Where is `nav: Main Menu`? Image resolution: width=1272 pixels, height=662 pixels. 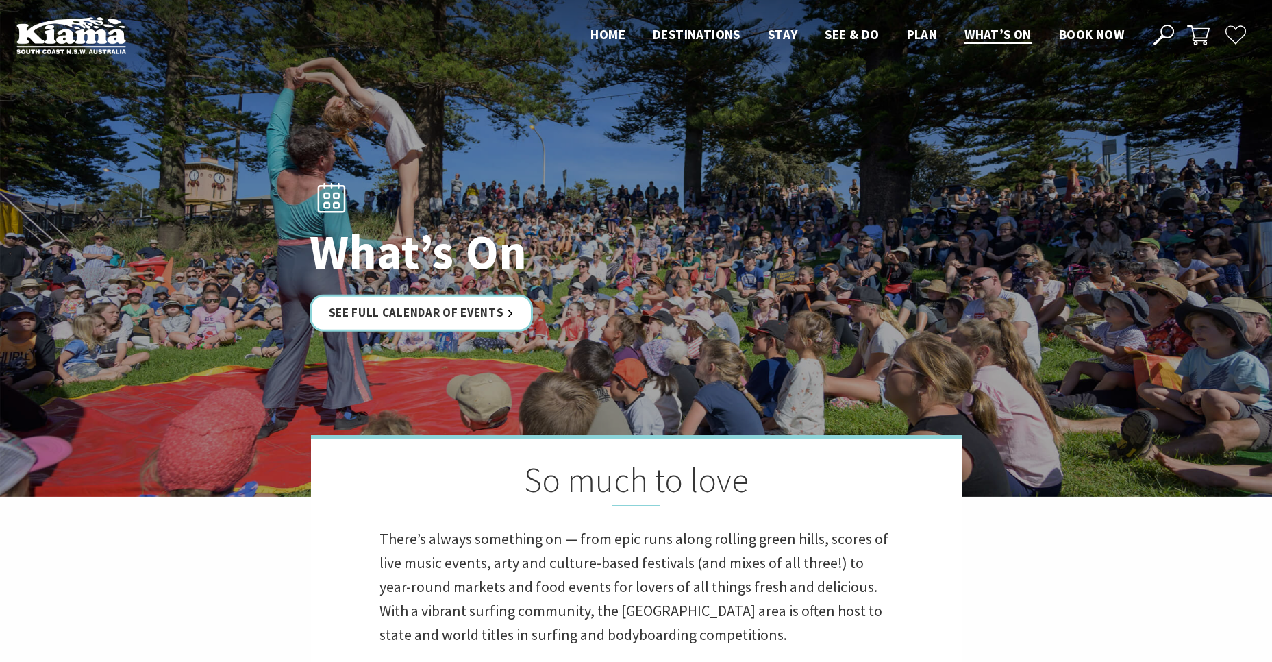
nav: Main Menu is located at coordinates (857, 35).